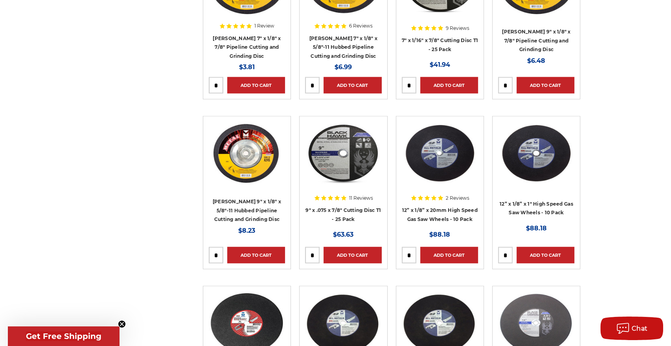  I want to click on a: 12" x 1/8" (5/32") x 20mm Gas Powered Shop Saw Wheel, so click(440, 172).